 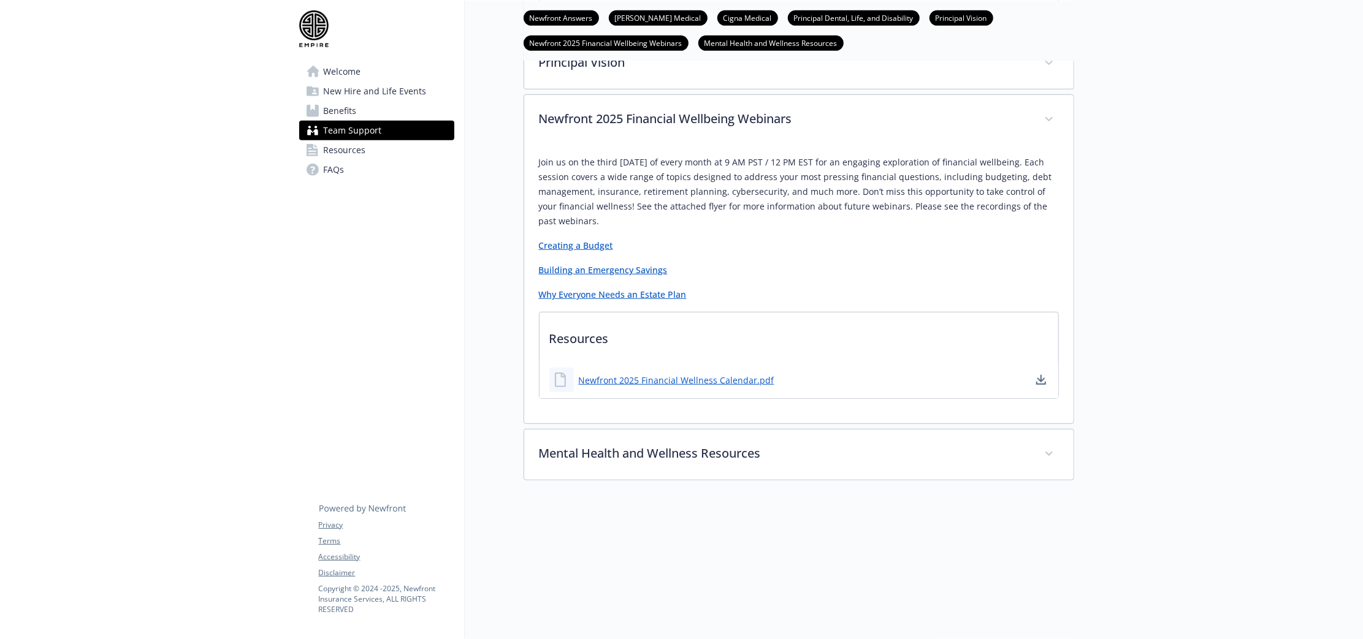 What do you see at coordinates (799, 455) in the screenshot?
I see `div: Mental Health and Wellness Resources` at bounding box center [799, 455].